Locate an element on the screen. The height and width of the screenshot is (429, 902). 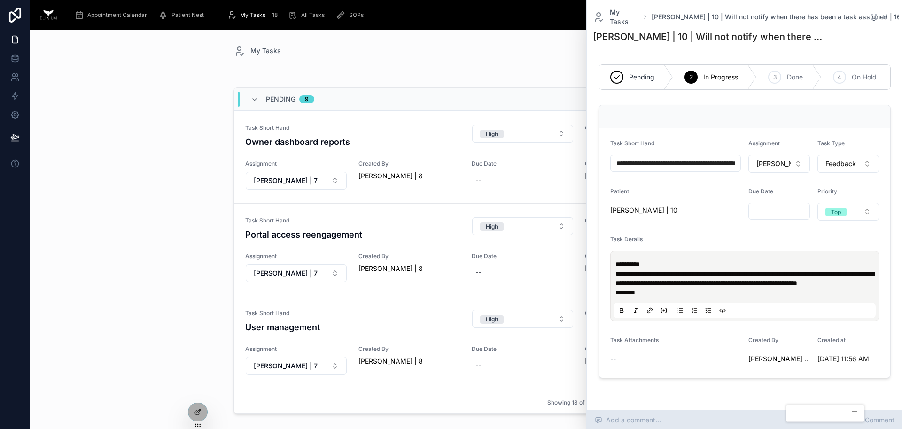
div: scrollable content is located at coordinates (430, 15).